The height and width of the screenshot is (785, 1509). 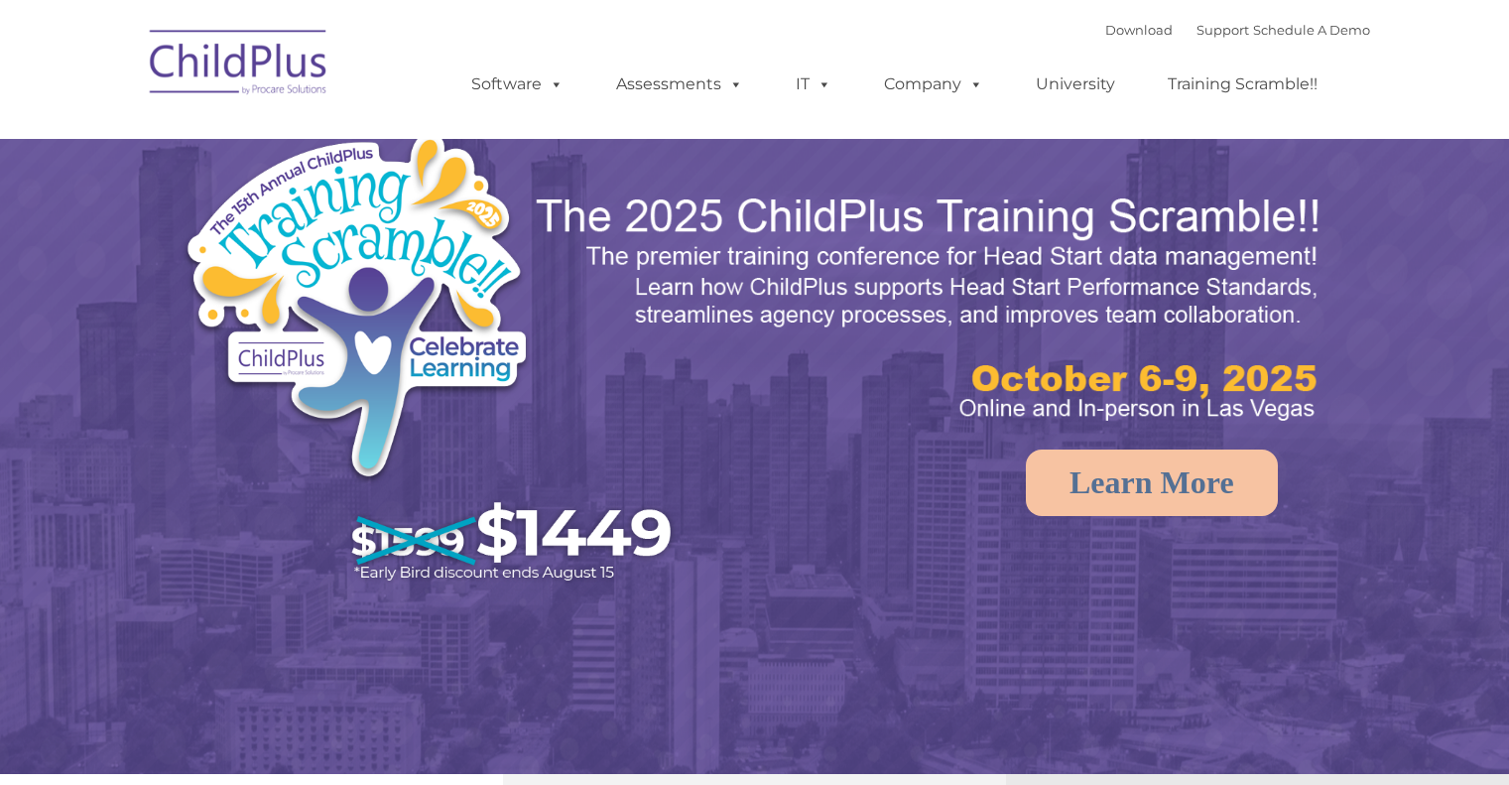 What do you see at coordinates (933, 84) in the screenshot?
I see `a: Company` at bounding box center [933, 84].